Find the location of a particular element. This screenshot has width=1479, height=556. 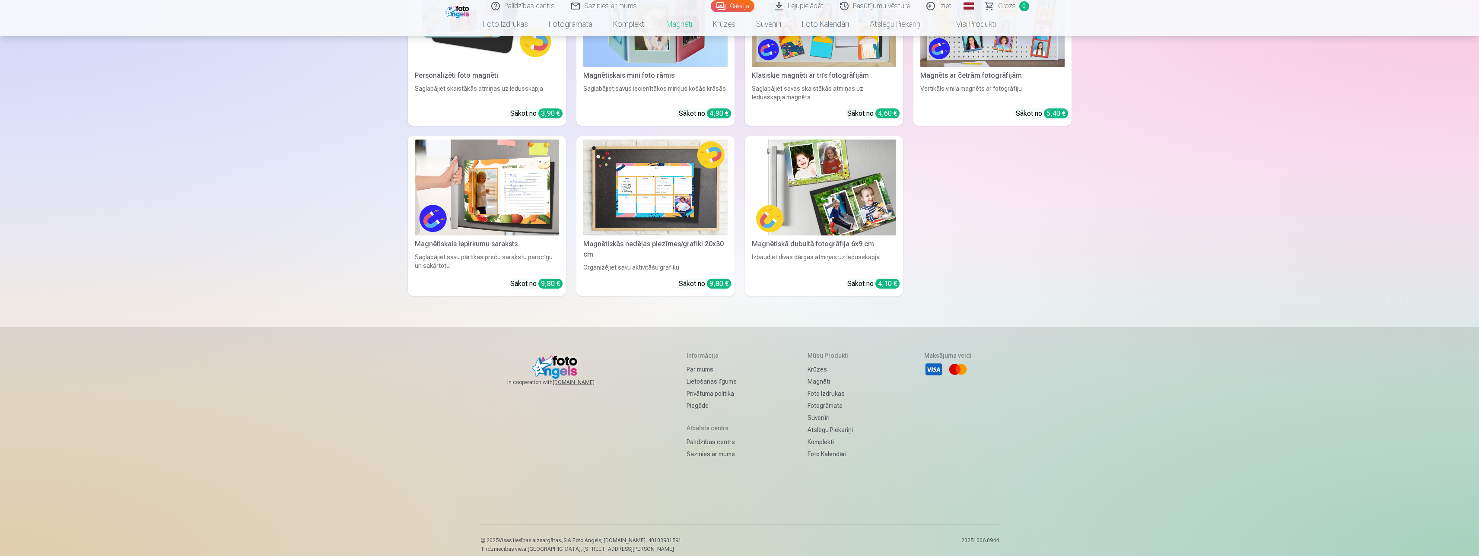

div: Magnētiskais mini foto rāmis is located at coordinates (656, 76).